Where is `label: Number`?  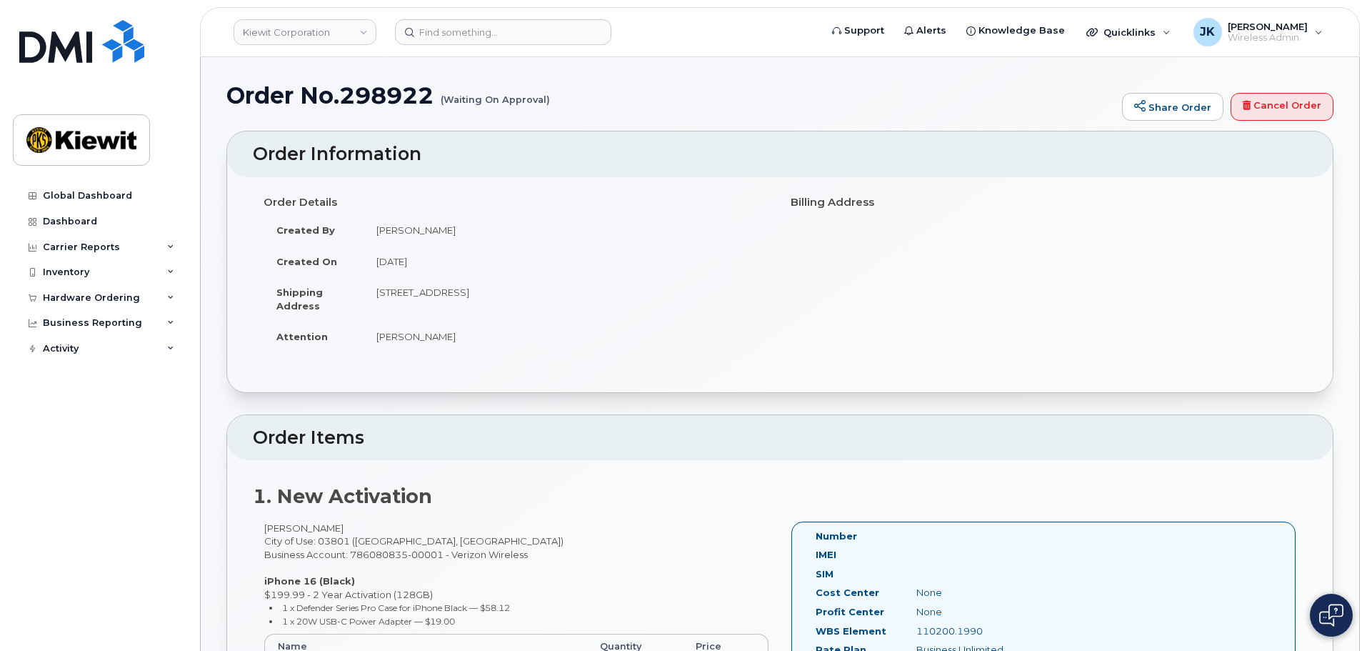
label: Number is located at coordinates (837, 536).